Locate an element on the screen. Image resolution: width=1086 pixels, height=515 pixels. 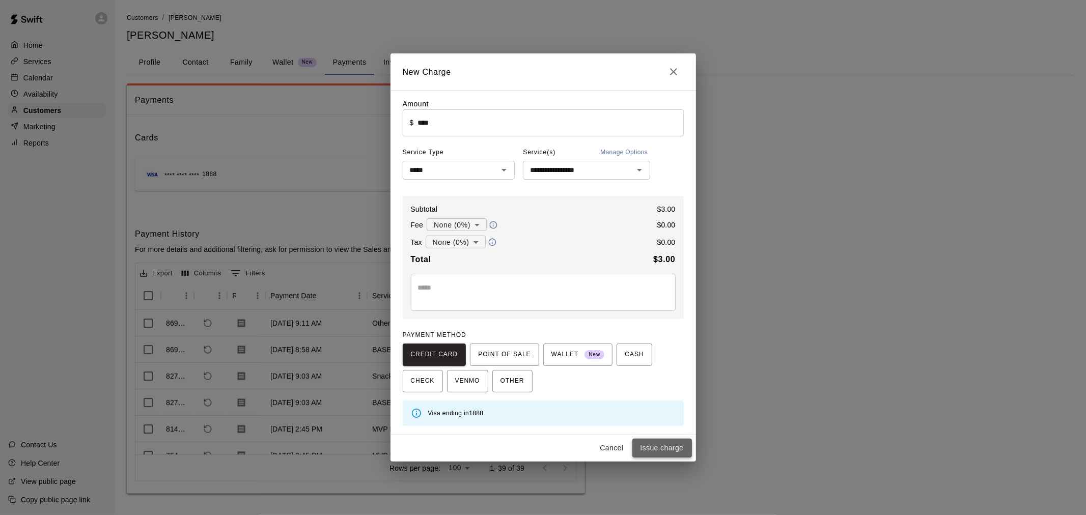
span: POINT OF SALE is located at coordinates (504, 355).